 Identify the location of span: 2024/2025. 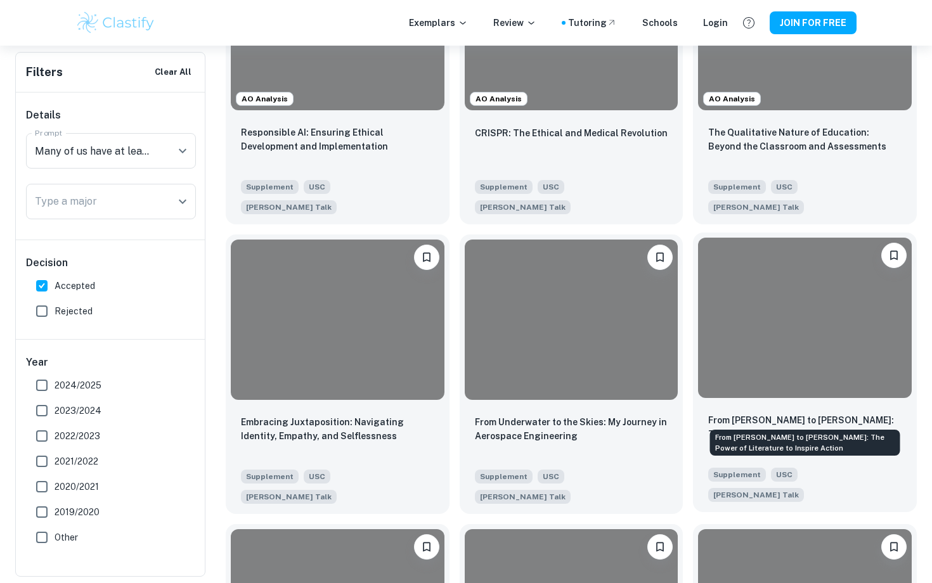
(78, 386).